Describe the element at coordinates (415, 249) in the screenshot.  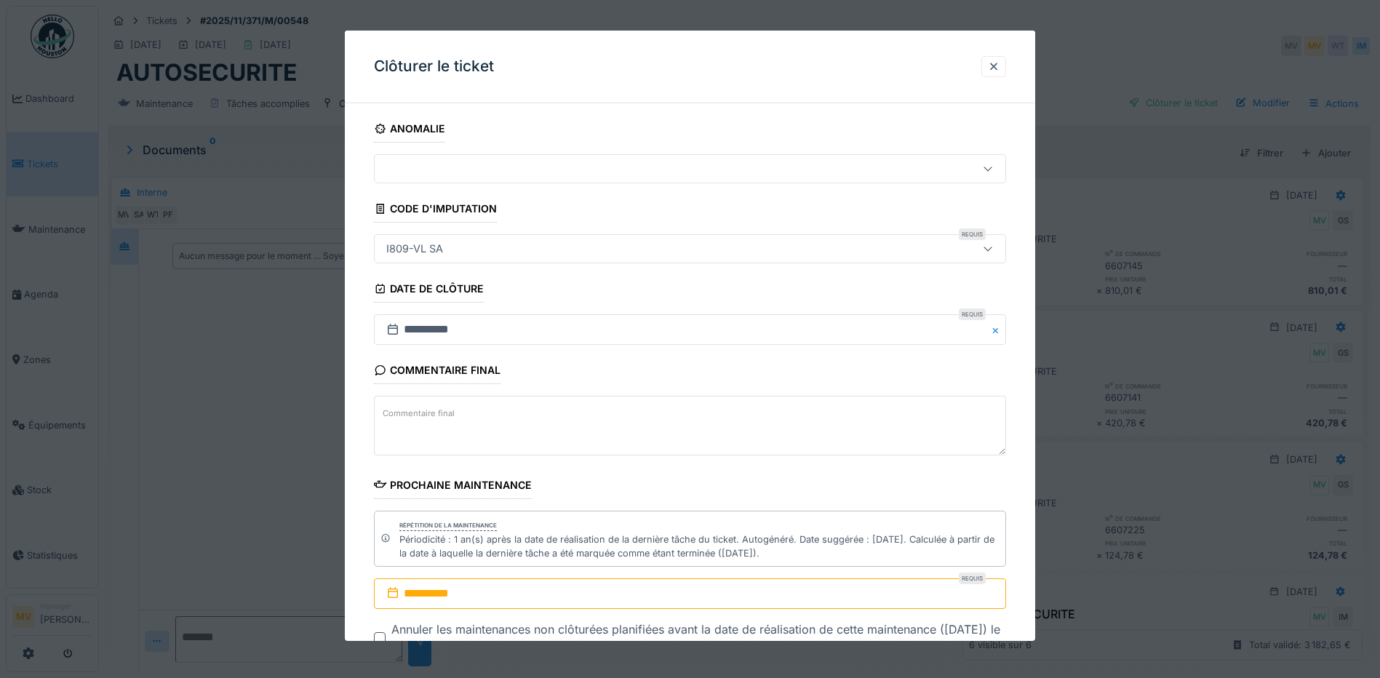
I see `div: I809-VL SA` at that location.